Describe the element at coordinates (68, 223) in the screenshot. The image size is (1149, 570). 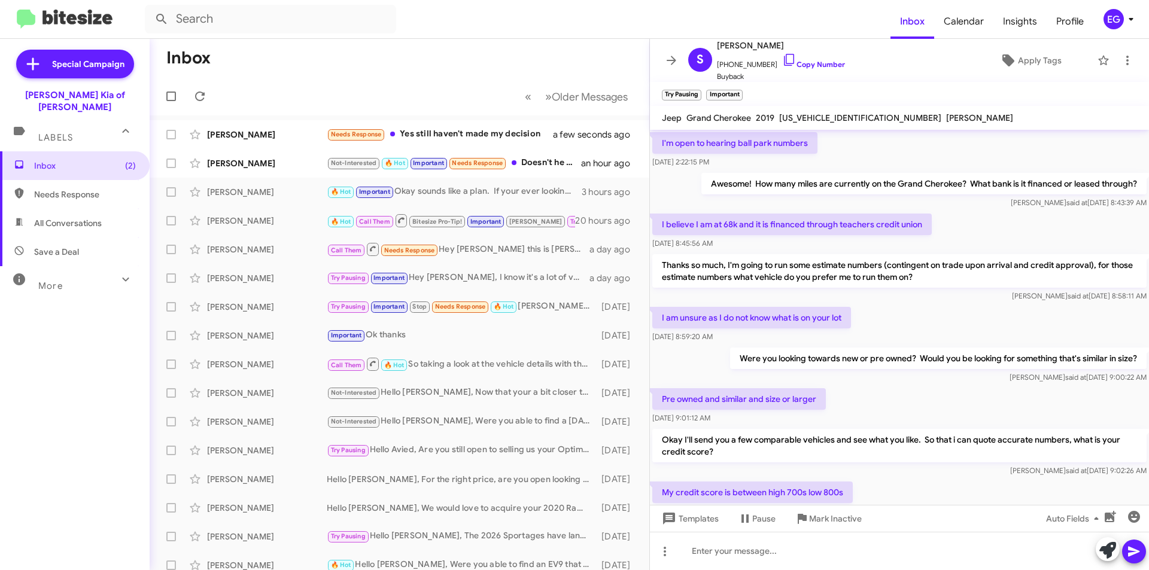
I see `span: All Conversations` at that location.